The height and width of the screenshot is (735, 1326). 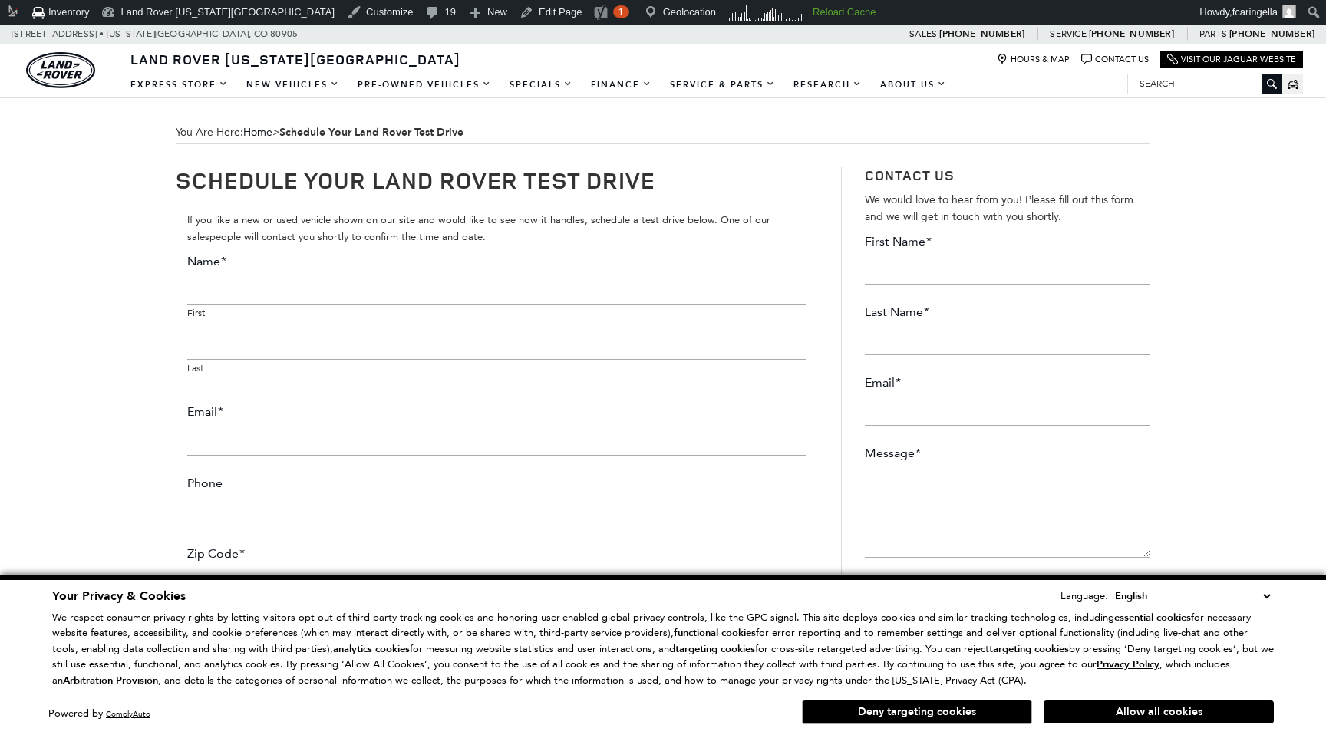 I want to click on label: Zip Code, so click(x=216, y=554).